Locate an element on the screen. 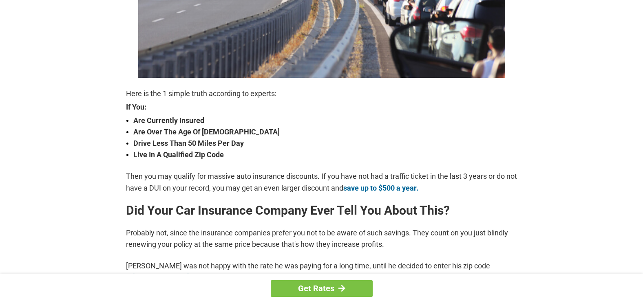  p: Here is the 1 simple truth according to experts: is located at coordinates (322, 94).